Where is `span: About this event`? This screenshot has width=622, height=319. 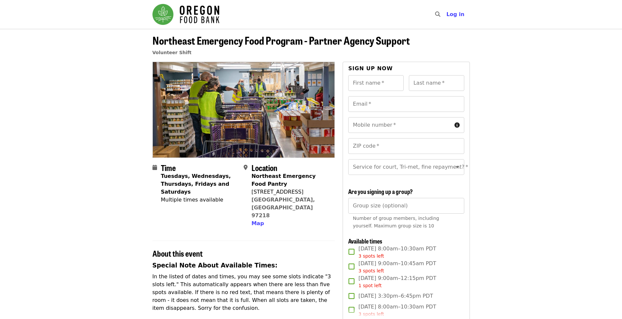
span: About this event is located at coordinates (177, 253).